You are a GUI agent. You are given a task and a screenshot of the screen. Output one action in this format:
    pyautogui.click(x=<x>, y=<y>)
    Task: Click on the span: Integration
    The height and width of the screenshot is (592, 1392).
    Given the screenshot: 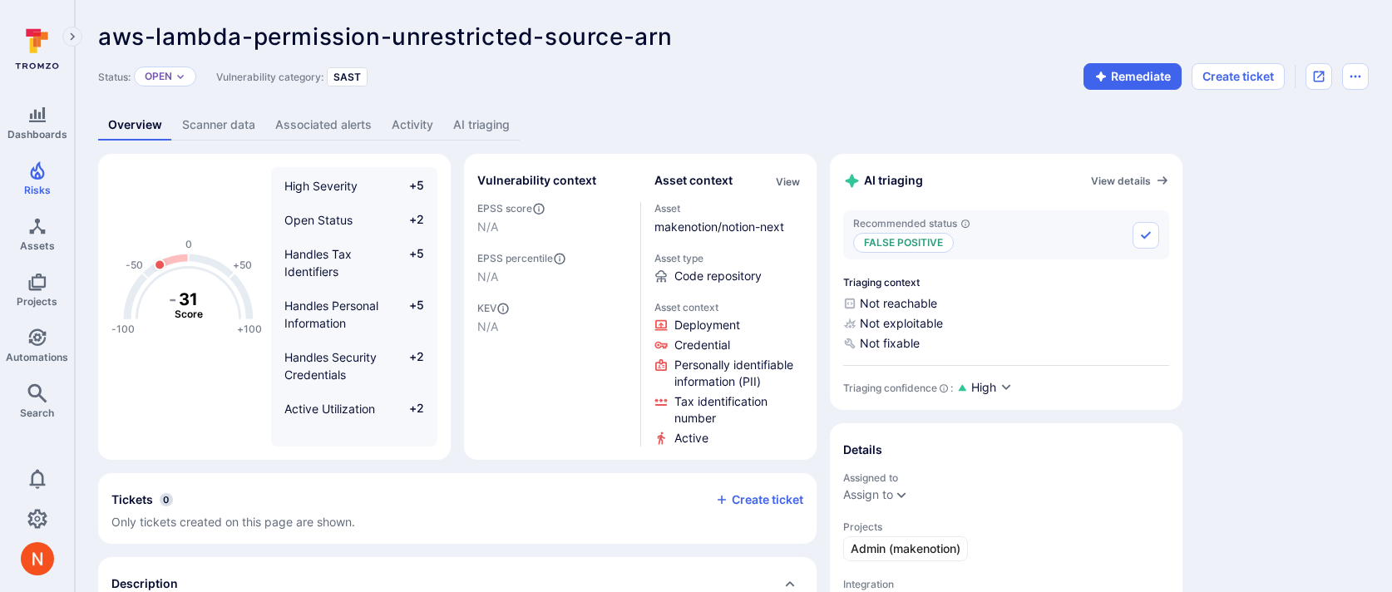 What is the action you would take?
    pyautogui.click(x=1006, y=584)
    